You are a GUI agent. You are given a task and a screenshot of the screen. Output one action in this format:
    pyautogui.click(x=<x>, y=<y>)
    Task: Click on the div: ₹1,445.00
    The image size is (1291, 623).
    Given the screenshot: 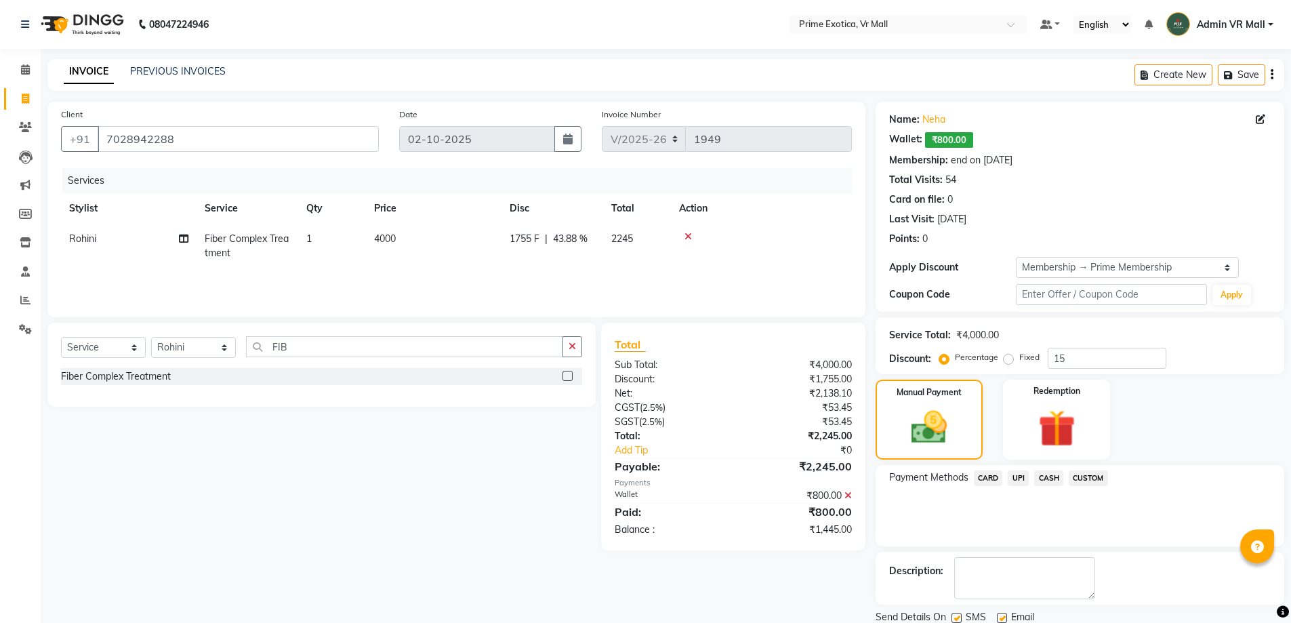 What is the action you would take?
    pyautogui.click(x=798, y=529)
    